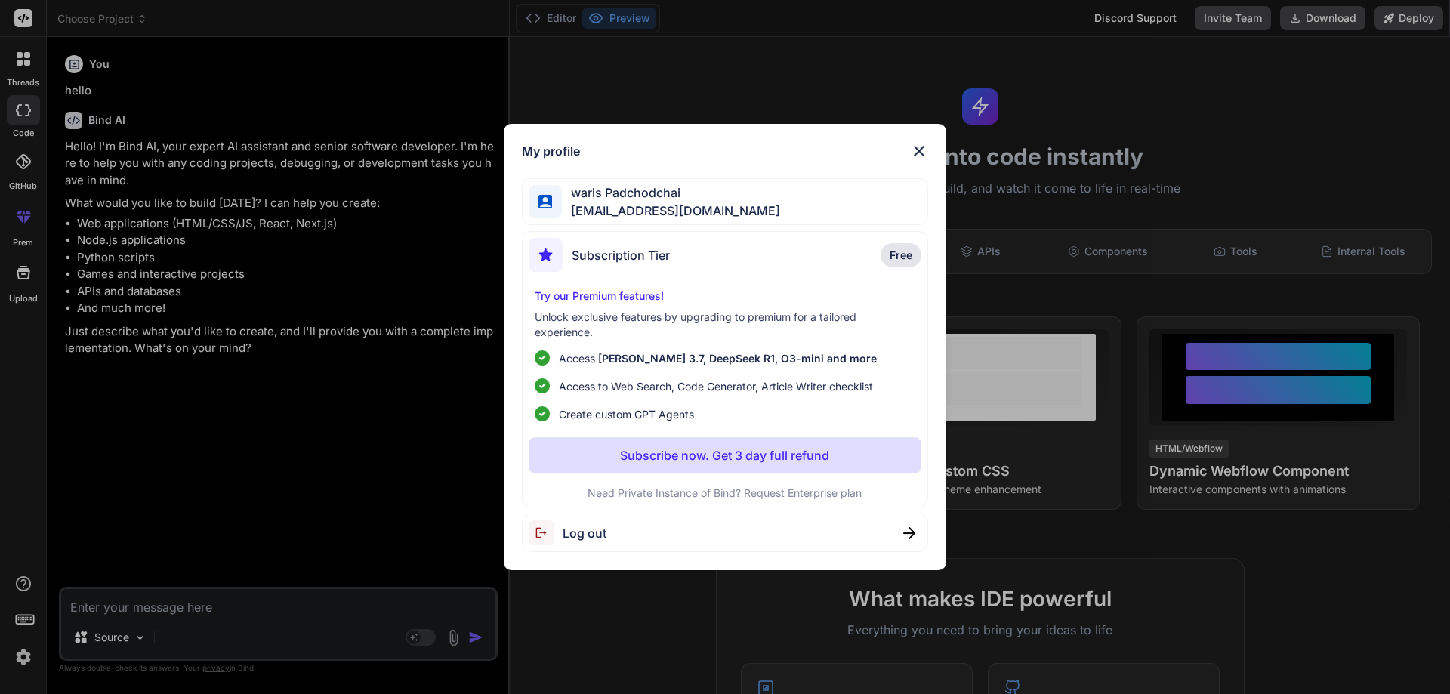 This screenshot has height=694, width=1450. I want to click on span: Log out, so click(585, 533).